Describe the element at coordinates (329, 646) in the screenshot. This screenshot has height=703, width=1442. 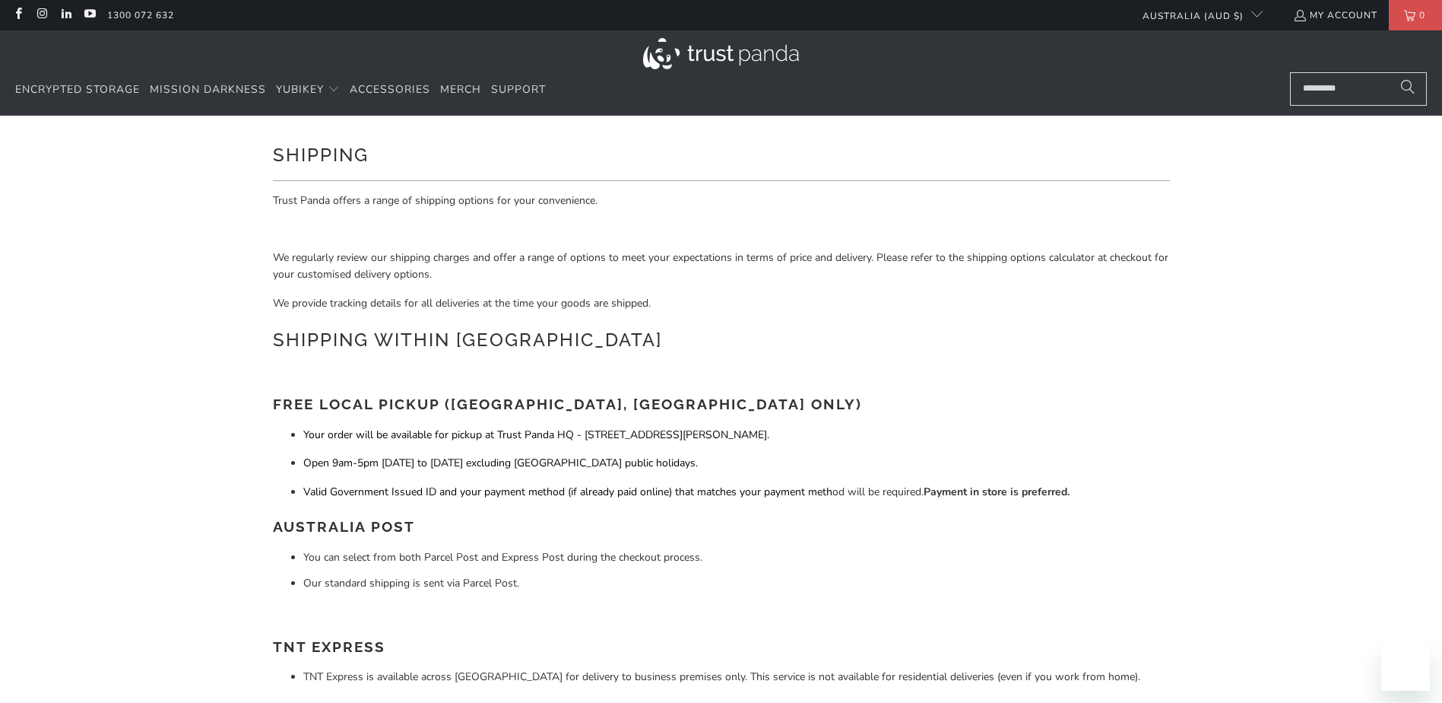
I see `strong: TNT Express` at that location.